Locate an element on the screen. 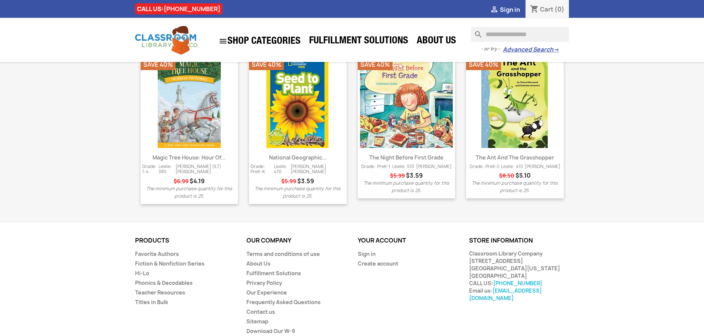 This screenshot has height=336, width=704. p: Our company is located at coordinates (297, 241).